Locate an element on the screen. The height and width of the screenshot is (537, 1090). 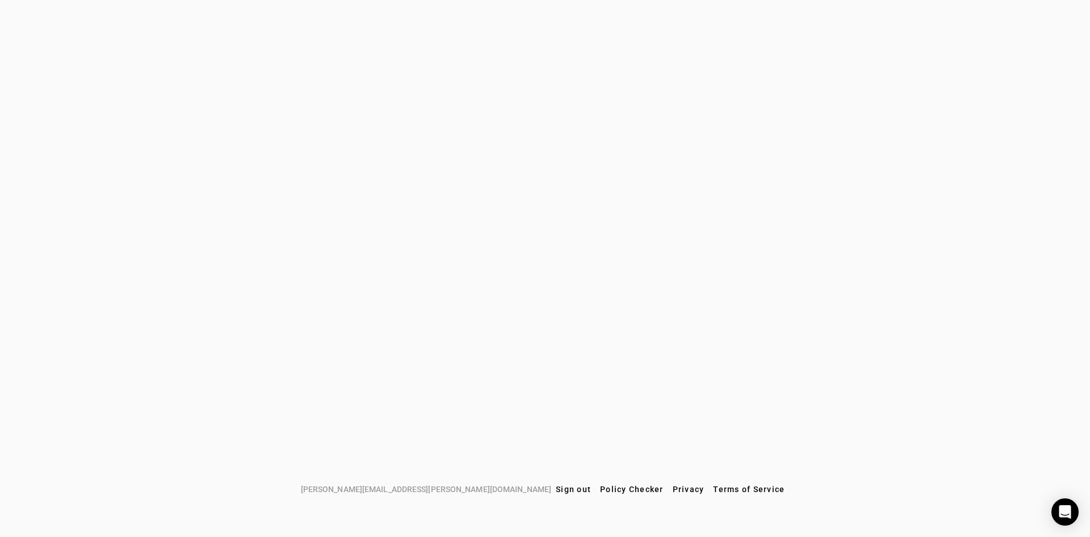
div: Open Intercom Messenger is located at coordinates (1065, 512).